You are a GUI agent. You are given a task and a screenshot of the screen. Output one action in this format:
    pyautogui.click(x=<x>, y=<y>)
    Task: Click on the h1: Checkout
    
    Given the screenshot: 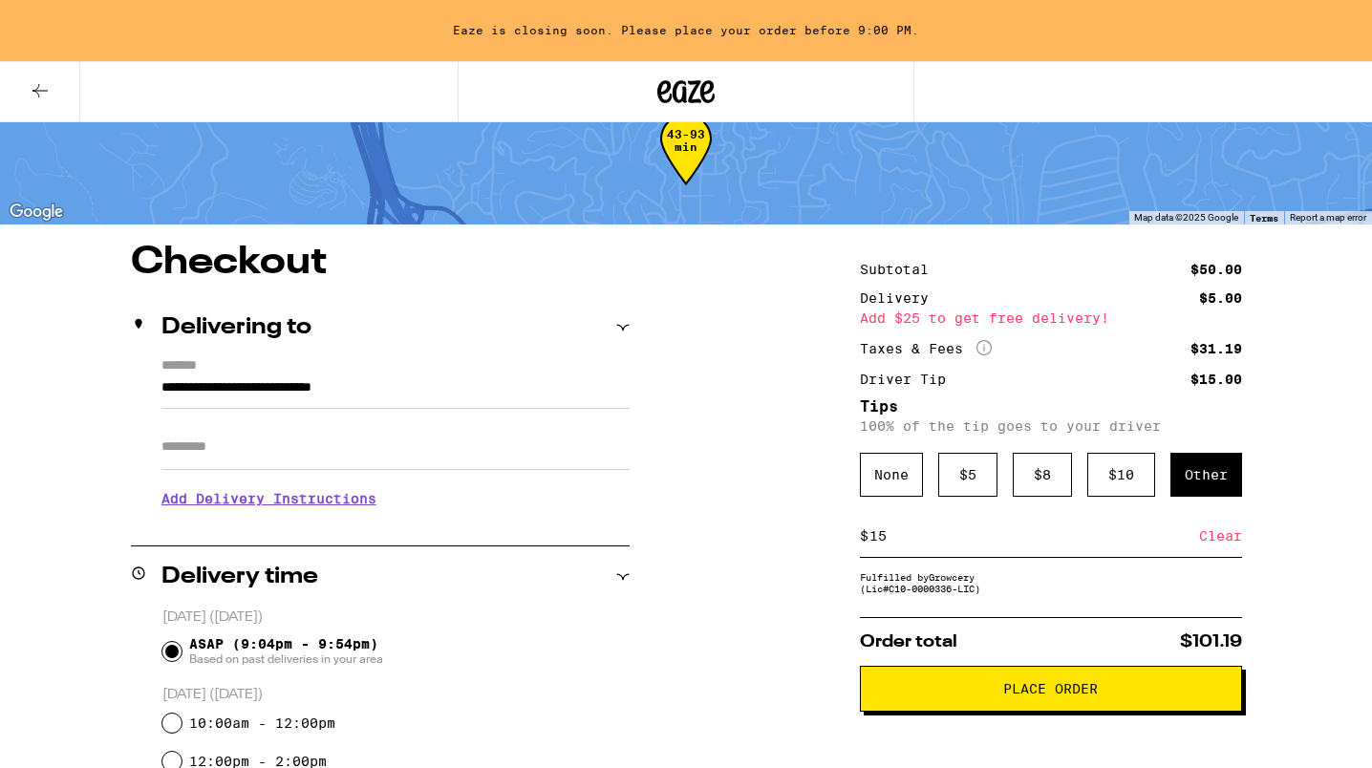 What is the action you would take?
    pyautogui.click(x=380, y=263)
    